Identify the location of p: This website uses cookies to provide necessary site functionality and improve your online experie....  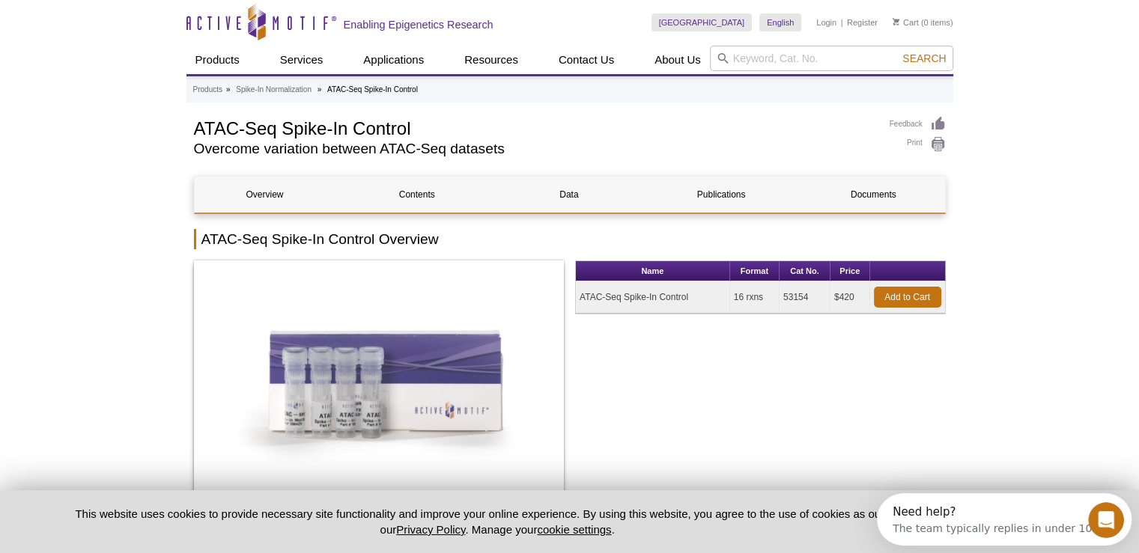
(497, 522).